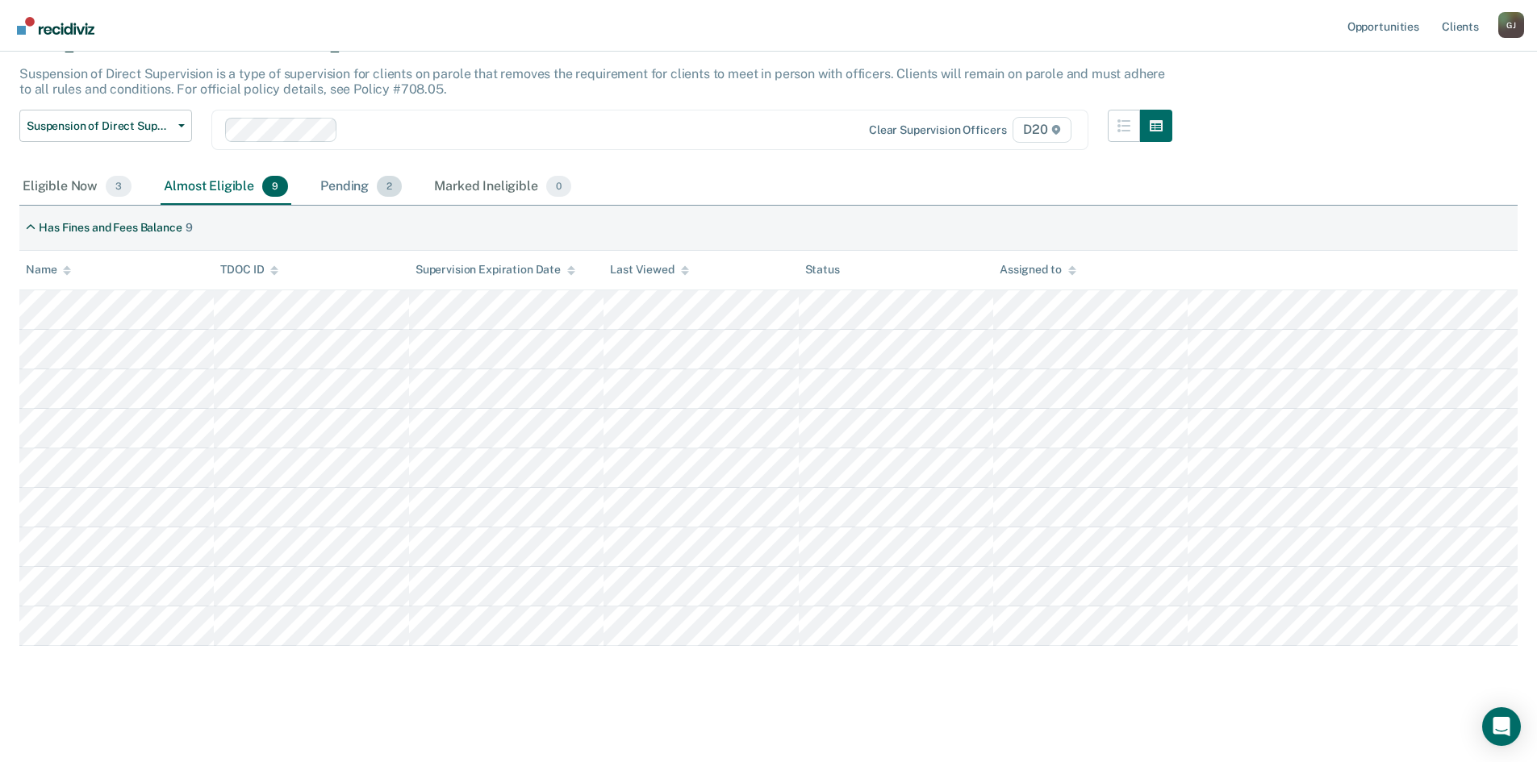  What do you see at coordinates (226, 187) in the screenshot?
I see `div: Almost Eligible9` at bounding box center [226, 187].